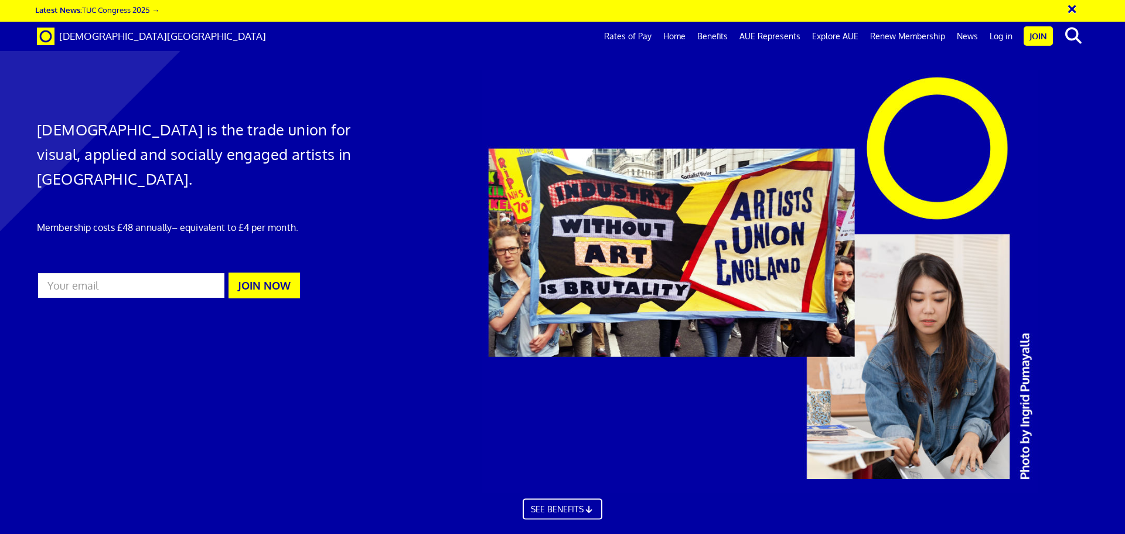 The height and width of the screenshot is (534, 1125). Describe the element at coordinates (770, 36) in the screenshot. I see `a: AUE Represents` at that location.